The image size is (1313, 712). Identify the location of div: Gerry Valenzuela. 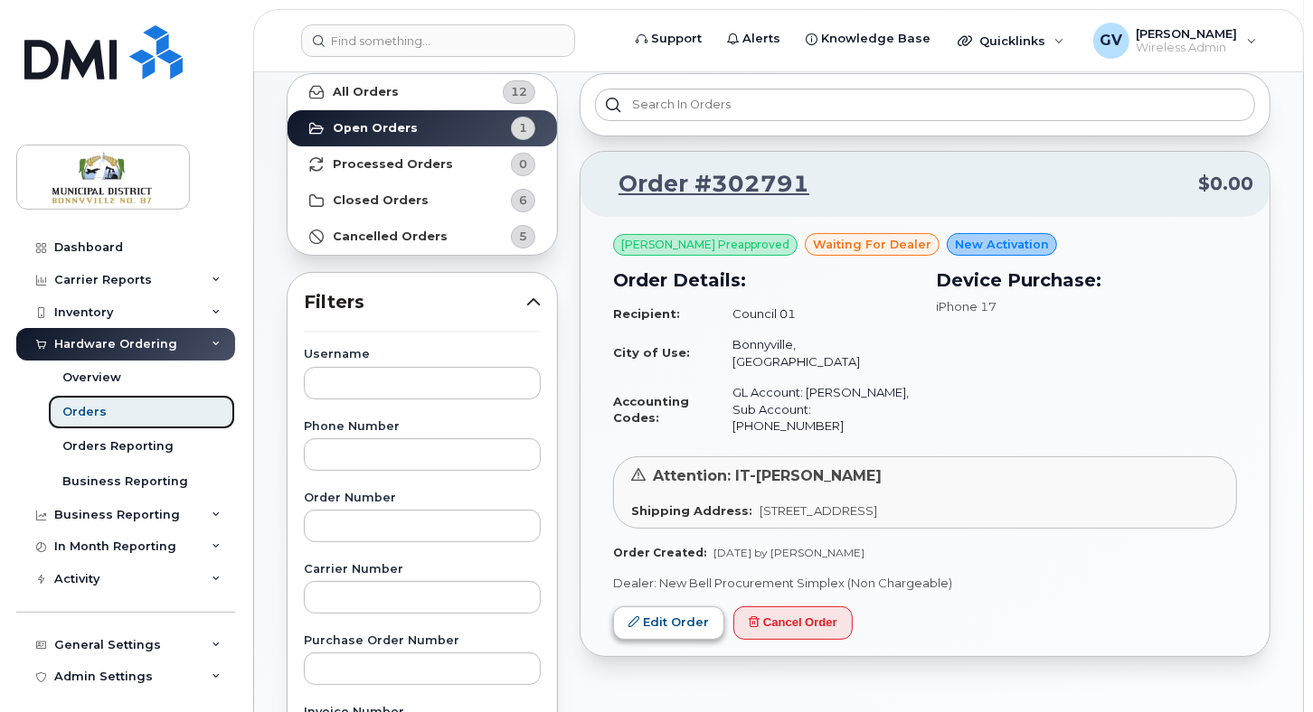
(1174, 41).